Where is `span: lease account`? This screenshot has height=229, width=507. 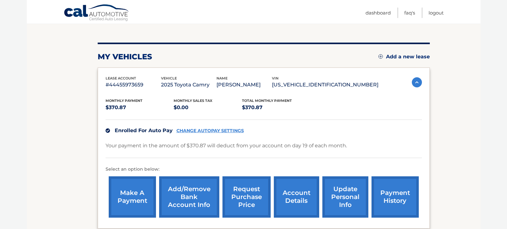 span: lease account is located at coordinates (121, 78).